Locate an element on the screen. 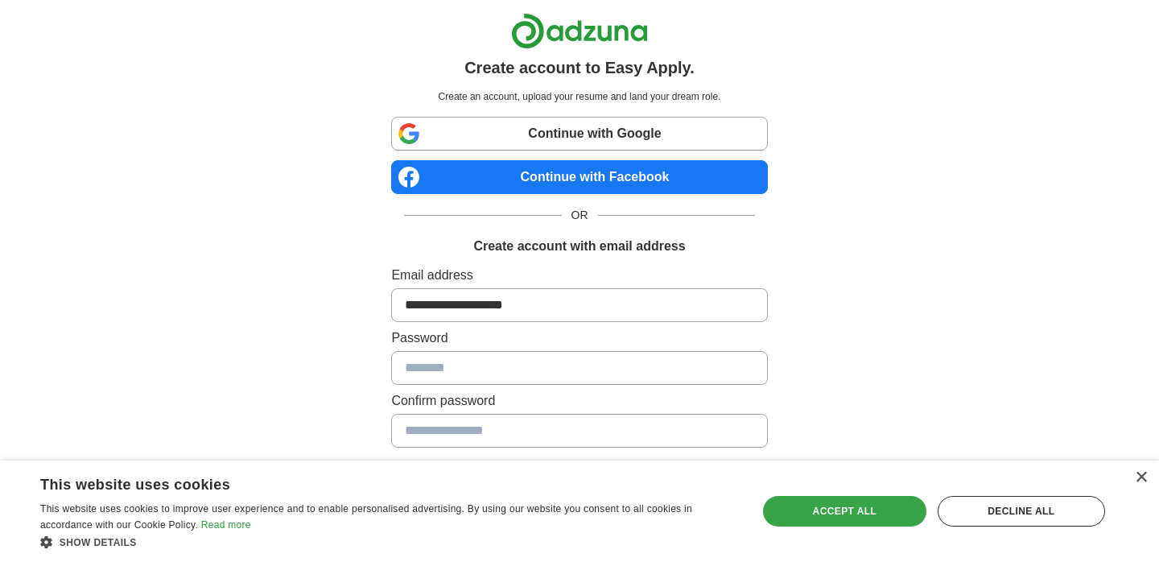 This screenshot has height=562, width=1159. label: Email address is located at coordinates (579, 275).